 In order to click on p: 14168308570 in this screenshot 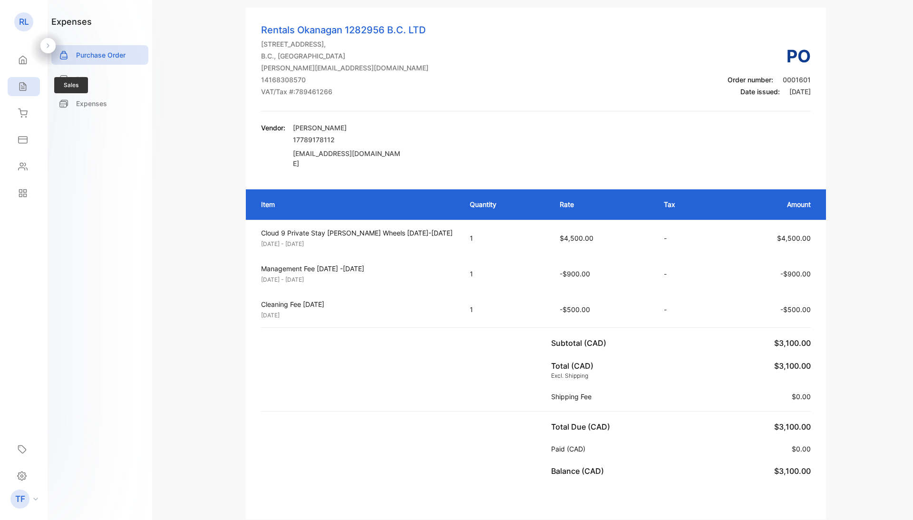, I will do `click(345, 79)`.